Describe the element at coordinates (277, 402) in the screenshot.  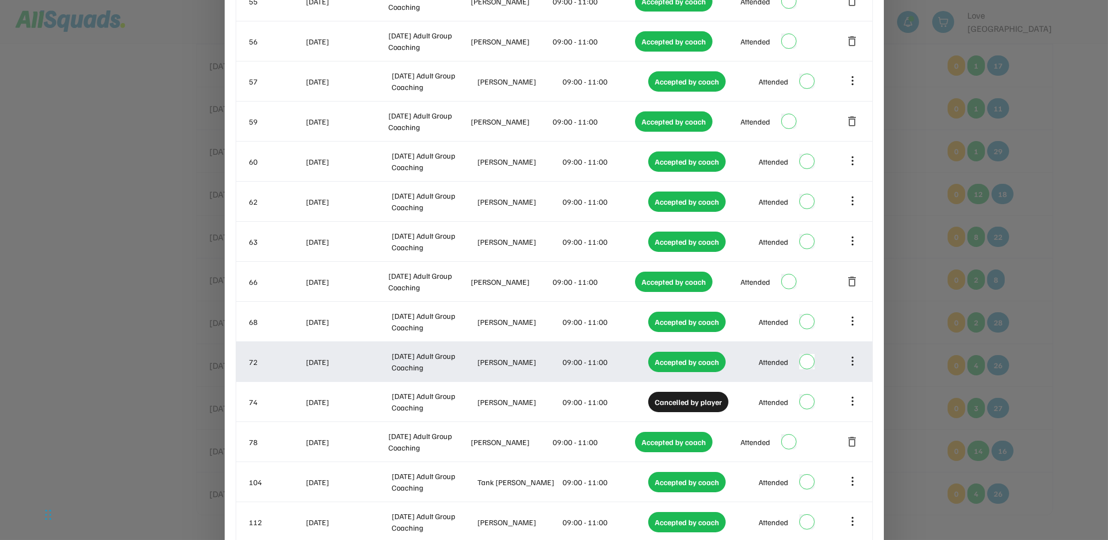
I see `div: 74` at that location.